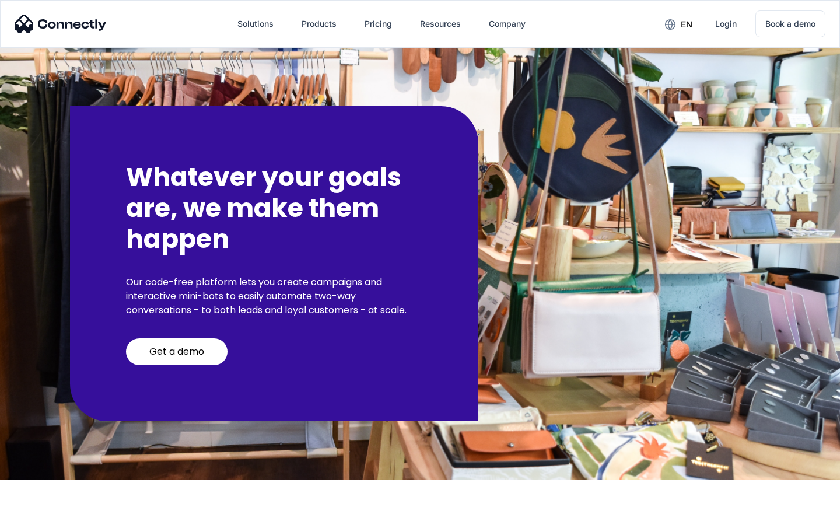 This screenshot has height=525, width=840. What do you see at coordinates (440, 24) in the screenshot?
I see `div: Resources` at bounding box center [440, 24].